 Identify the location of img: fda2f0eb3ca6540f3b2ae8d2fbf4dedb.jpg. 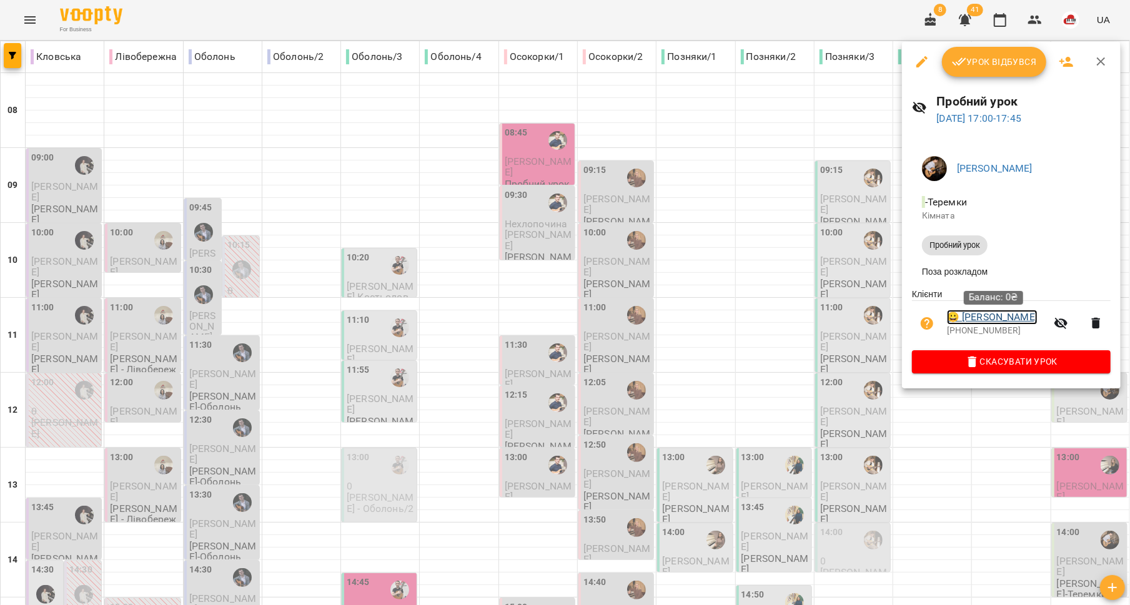
(934, 169).